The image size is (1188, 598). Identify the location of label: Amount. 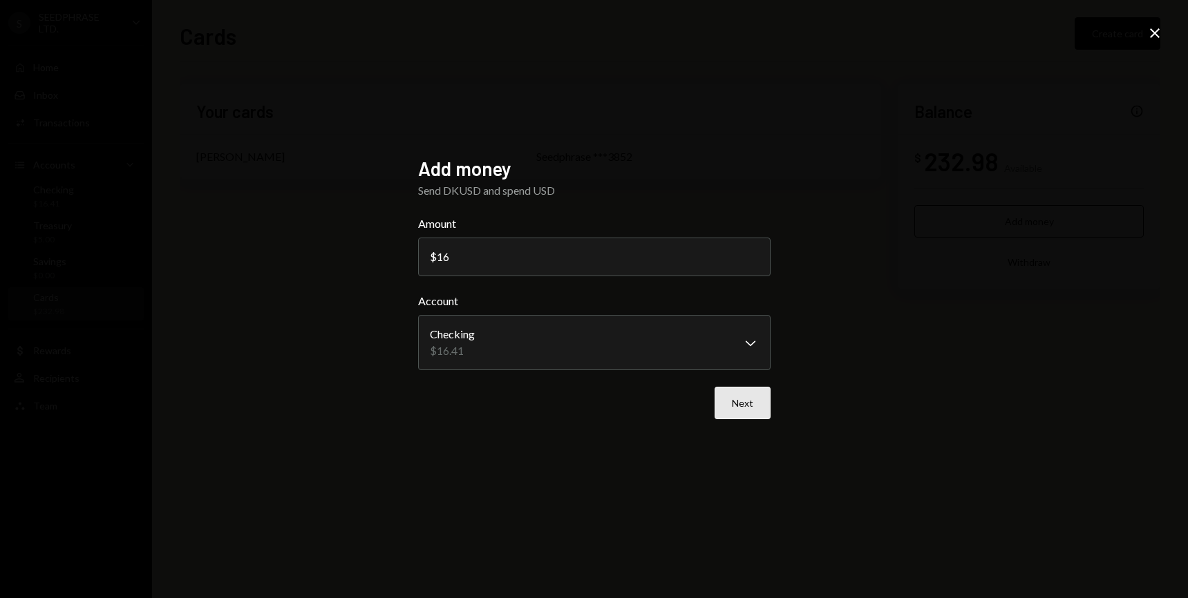
(594, 224).